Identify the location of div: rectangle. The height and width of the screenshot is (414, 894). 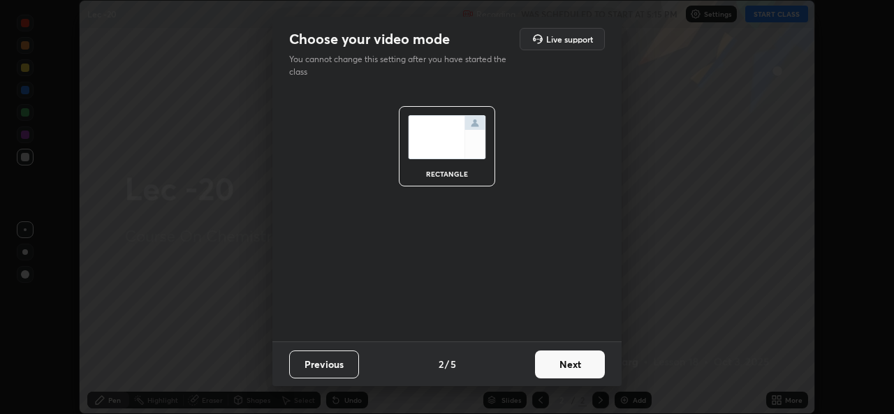
(447, 174).